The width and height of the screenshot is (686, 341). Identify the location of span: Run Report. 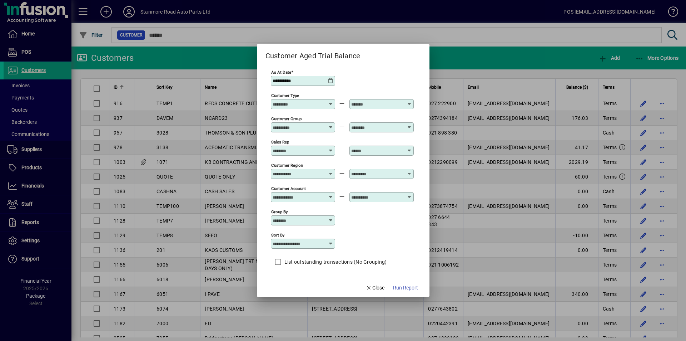
(406, 287).